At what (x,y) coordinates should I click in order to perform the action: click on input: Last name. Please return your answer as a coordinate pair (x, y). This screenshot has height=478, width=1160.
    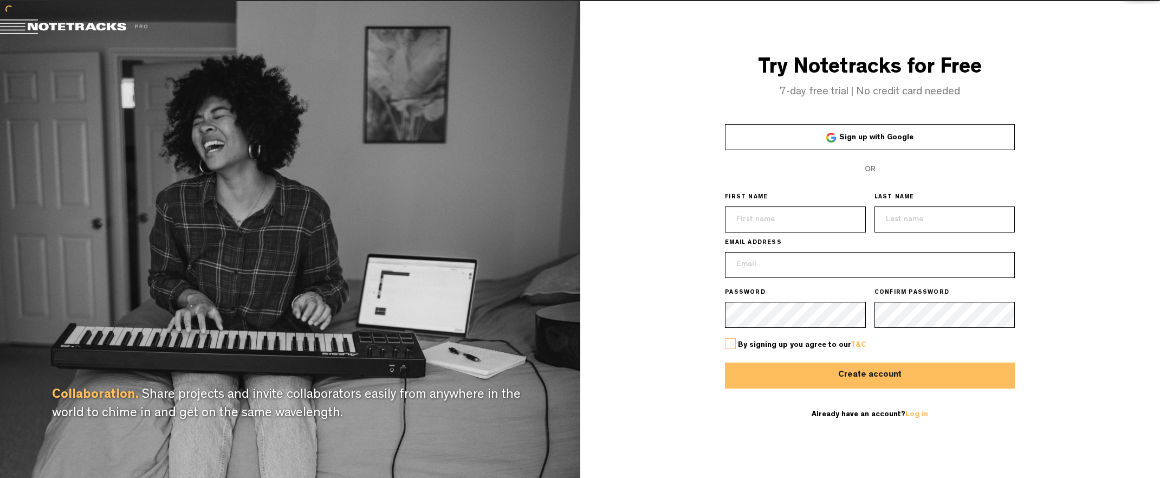
    Looking at the image, I should click on (945, 219).